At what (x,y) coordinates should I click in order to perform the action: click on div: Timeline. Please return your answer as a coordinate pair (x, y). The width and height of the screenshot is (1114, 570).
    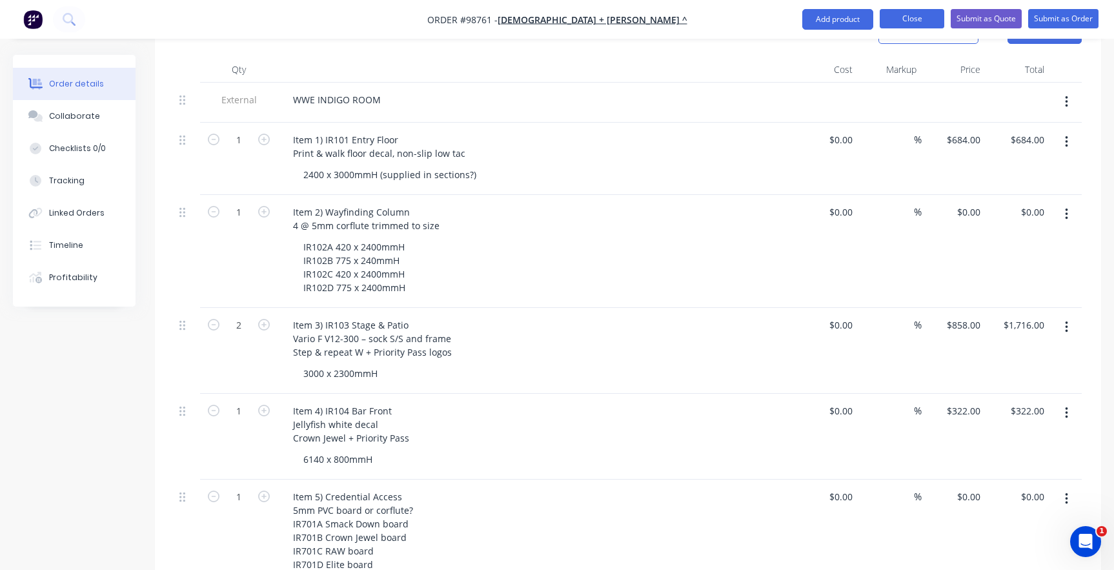
    Looking at the image, I should click on (66, 245).